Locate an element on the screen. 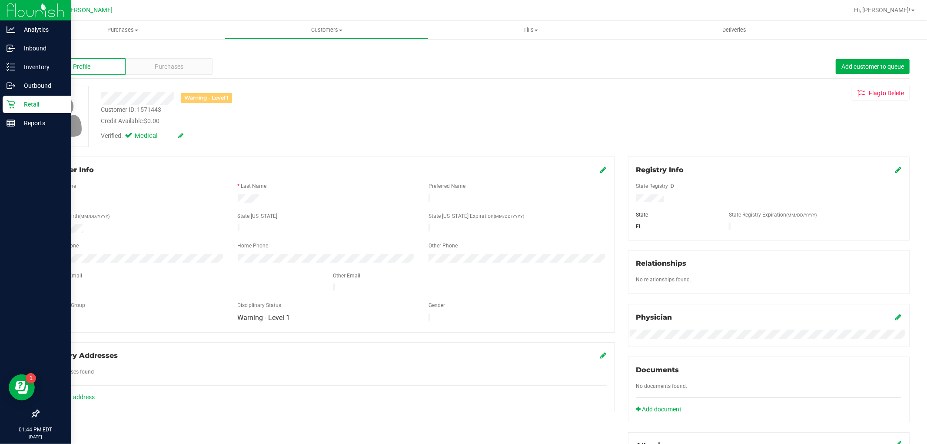  span: Relationships is located at coordinates (661, 263).